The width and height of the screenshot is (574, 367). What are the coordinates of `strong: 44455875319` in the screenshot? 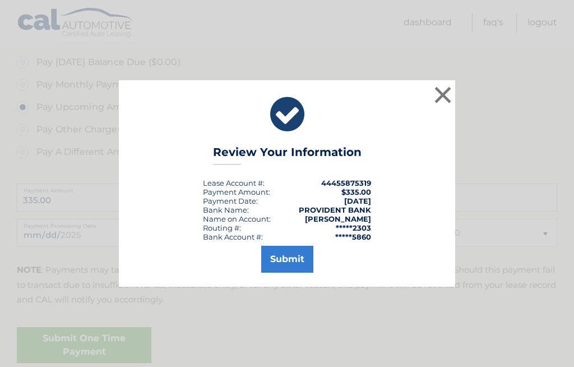 It's located at (346, 183).